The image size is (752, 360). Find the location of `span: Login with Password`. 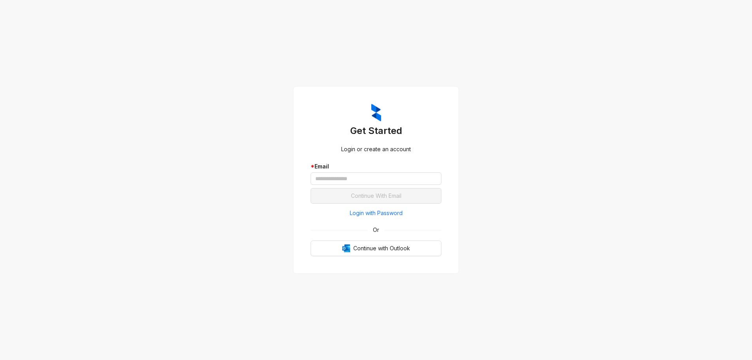

span: Login with Password is located at coordinates (376, 213).